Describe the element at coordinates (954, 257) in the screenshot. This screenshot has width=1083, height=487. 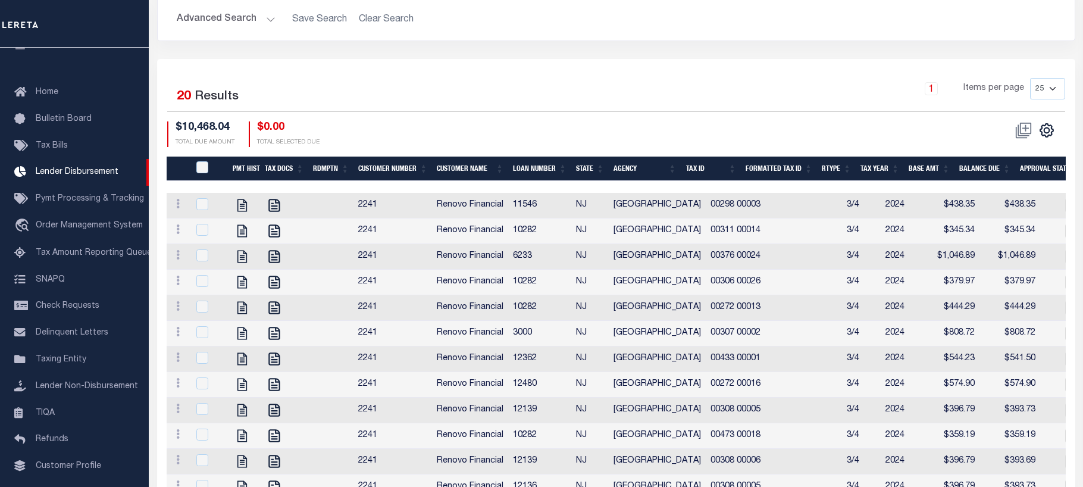
I see `td: $1,046.89` at that location.